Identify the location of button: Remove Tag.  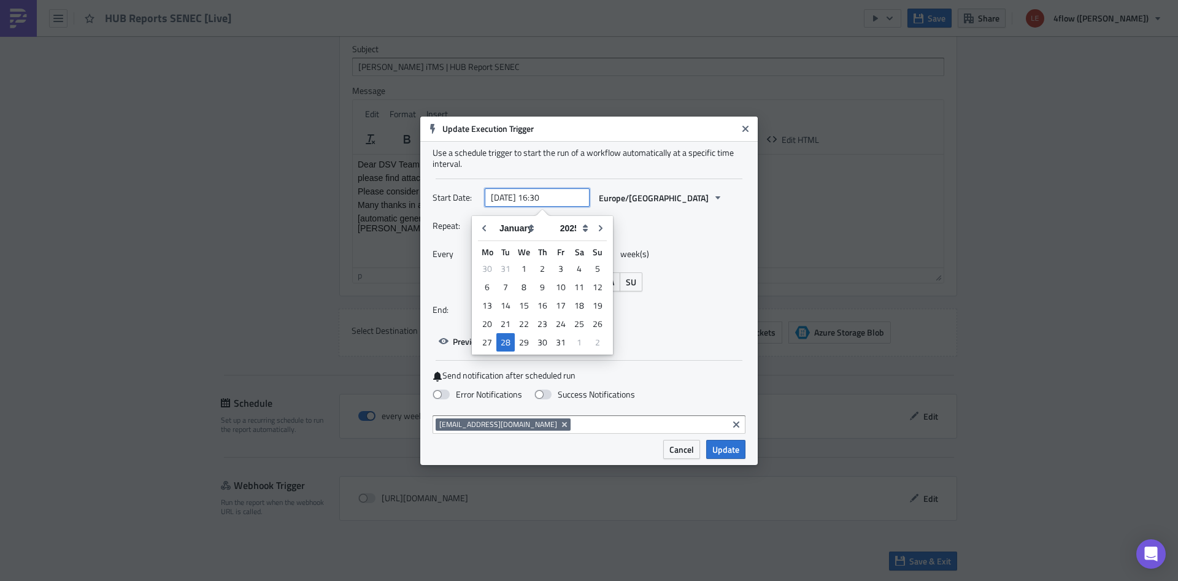
(565, 424).